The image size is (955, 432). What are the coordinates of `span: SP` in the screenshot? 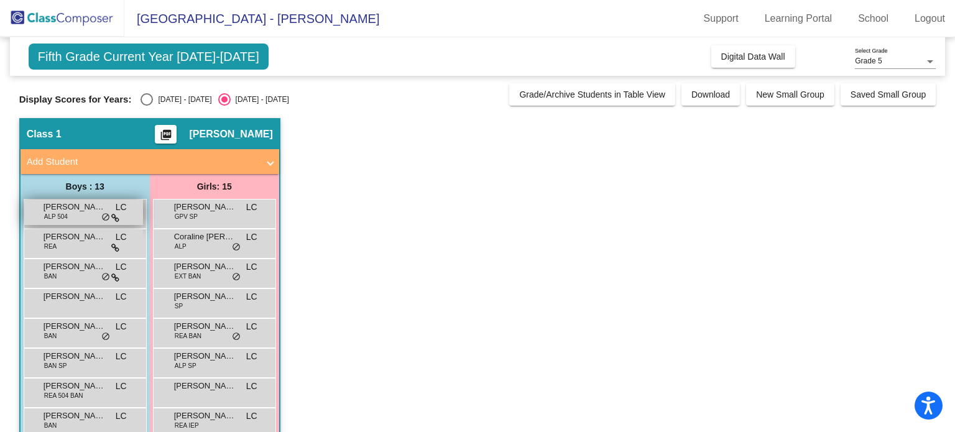 It's located at (178, 306).